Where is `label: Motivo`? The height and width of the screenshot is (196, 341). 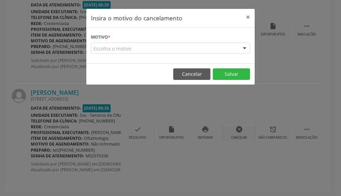 label: Motivo is located at coordinates (100, 37).